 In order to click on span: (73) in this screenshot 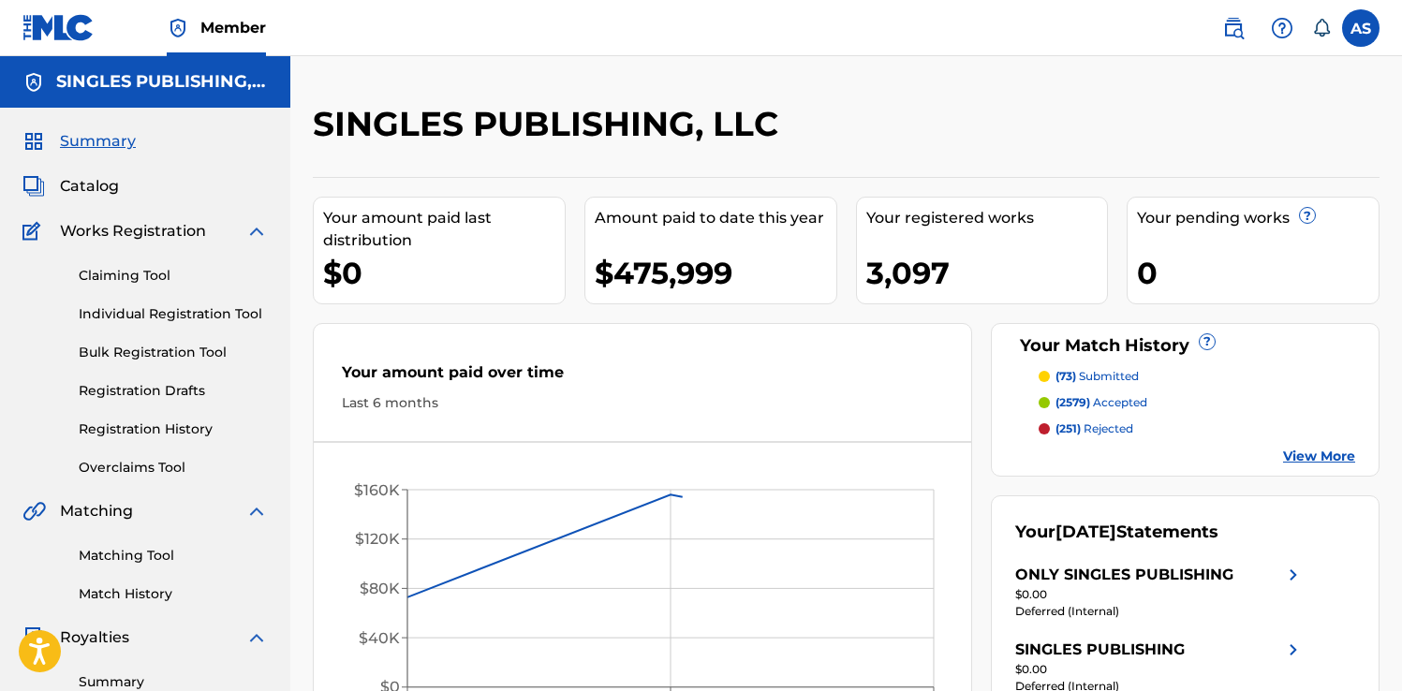, I will do `click(1066, 376)`.